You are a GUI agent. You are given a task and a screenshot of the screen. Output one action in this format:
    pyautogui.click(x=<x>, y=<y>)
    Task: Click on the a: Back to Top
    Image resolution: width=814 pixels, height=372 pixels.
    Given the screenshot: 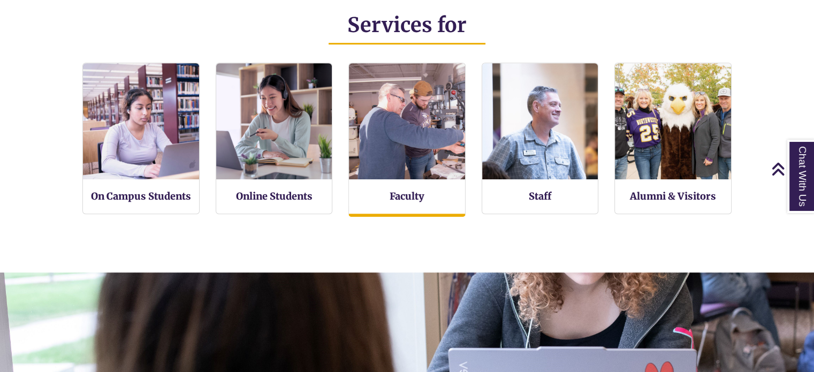 What is the action you would take?
    pyautogui.click(x=791, y=169)
    